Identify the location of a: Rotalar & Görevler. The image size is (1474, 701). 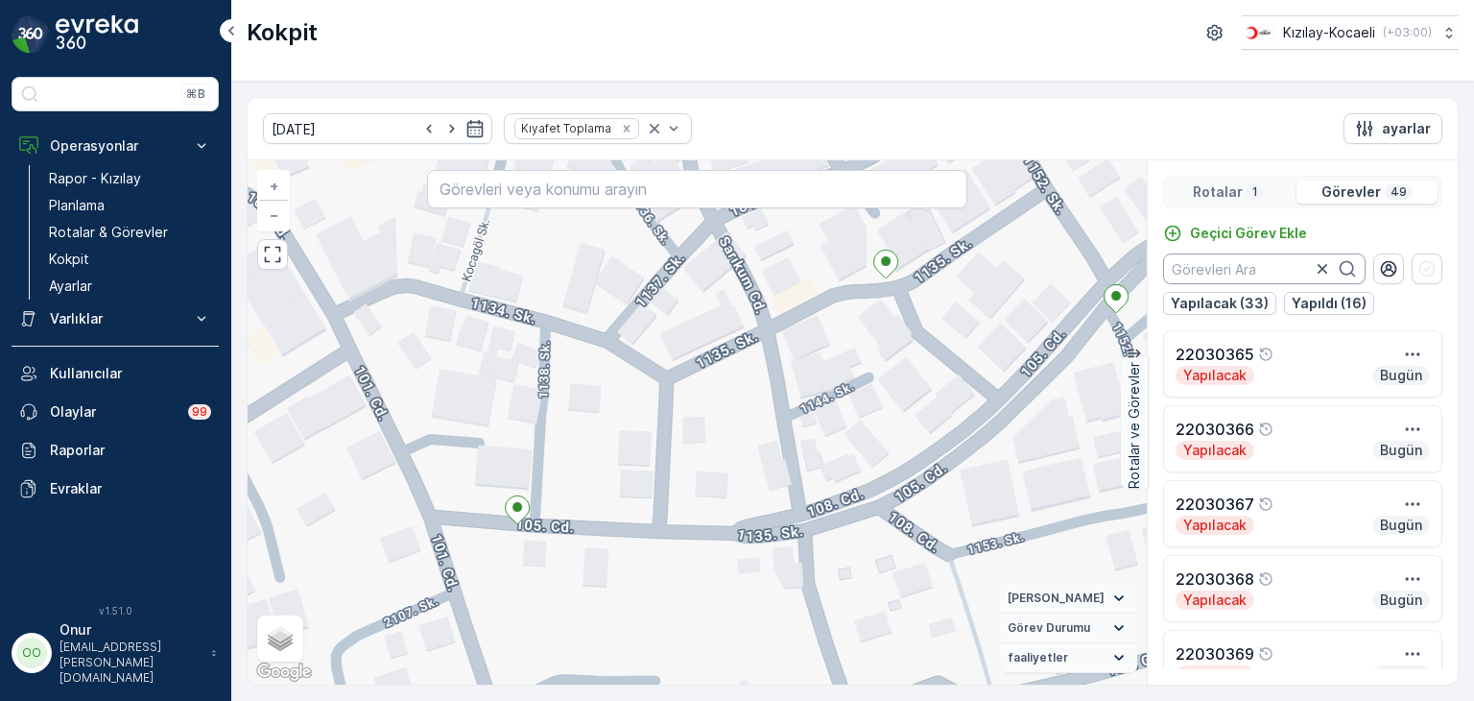
(130, 232).